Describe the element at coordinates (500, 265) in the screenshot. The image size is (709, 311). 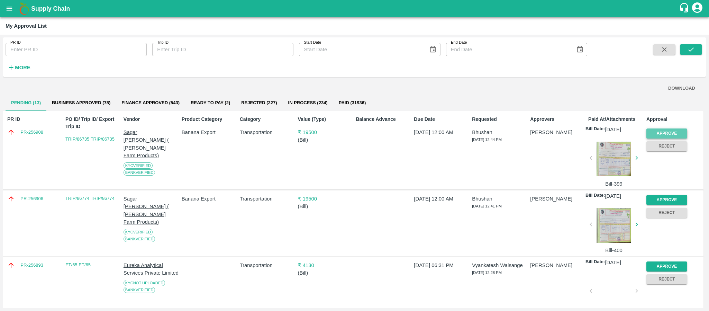
I see `p: Vyankatesh Walsange` at that location.